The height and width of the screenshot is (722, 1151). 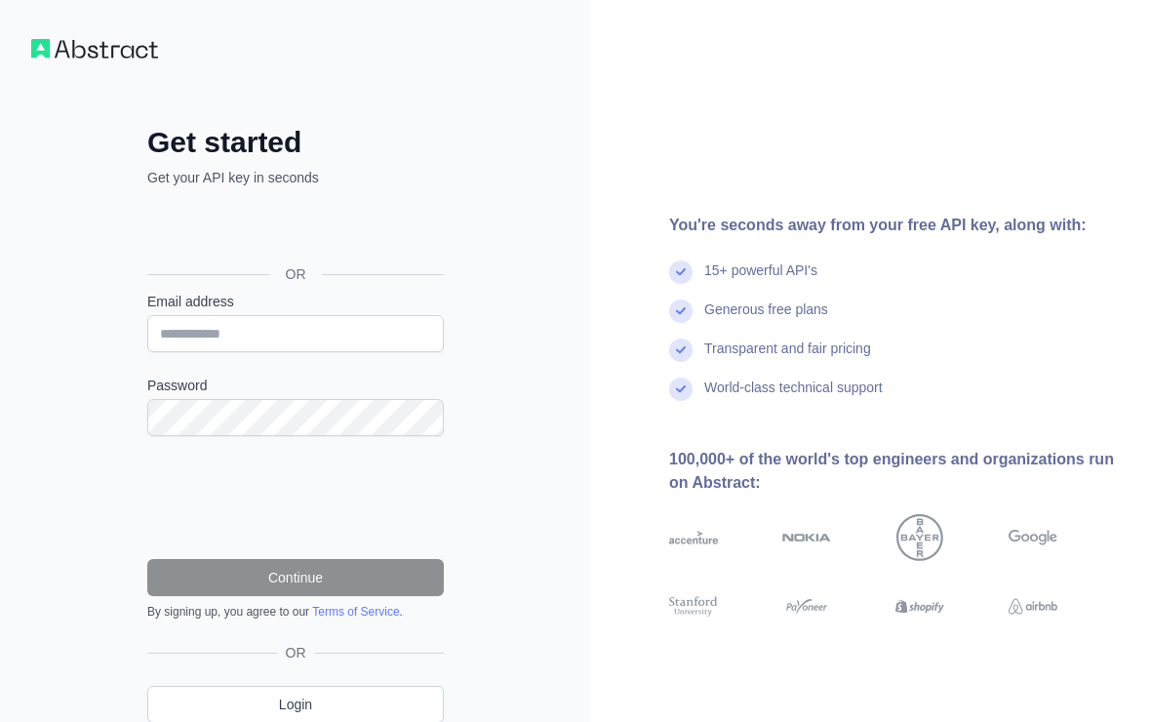 I want to click on div: Transparent and fair pricing, so click(x=787, y=358).